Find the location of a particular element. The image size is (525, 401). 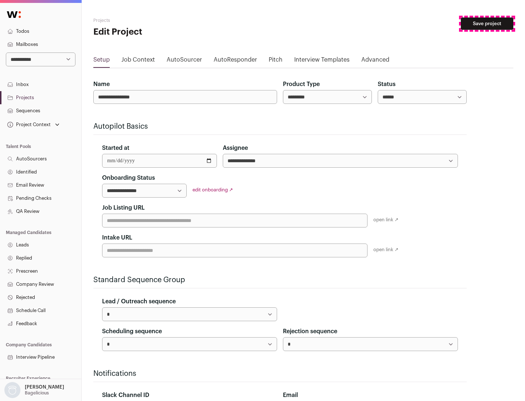

label: Status is located at coordinates (386, 84).